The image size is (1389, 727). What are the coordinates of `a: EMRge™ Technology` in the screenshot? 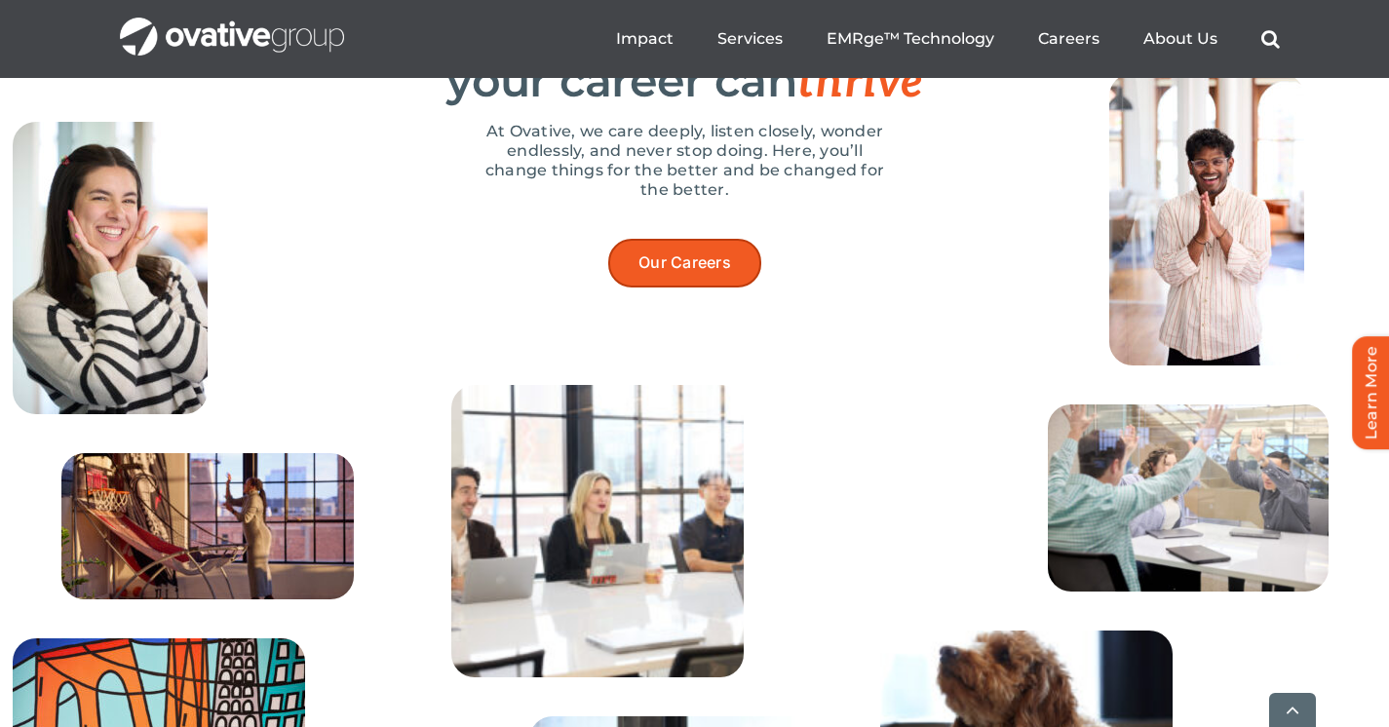 It's located at (911, 39).